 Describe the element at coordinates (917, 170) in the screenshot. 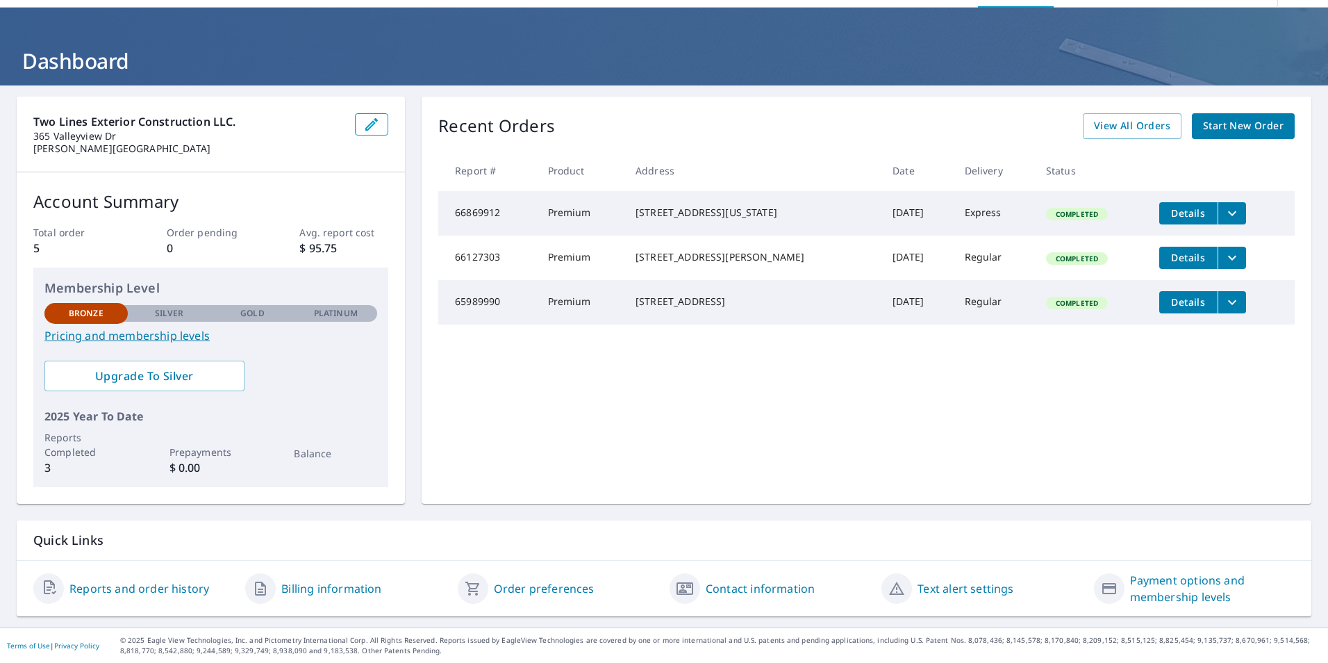

I see `th: Date` at that location.